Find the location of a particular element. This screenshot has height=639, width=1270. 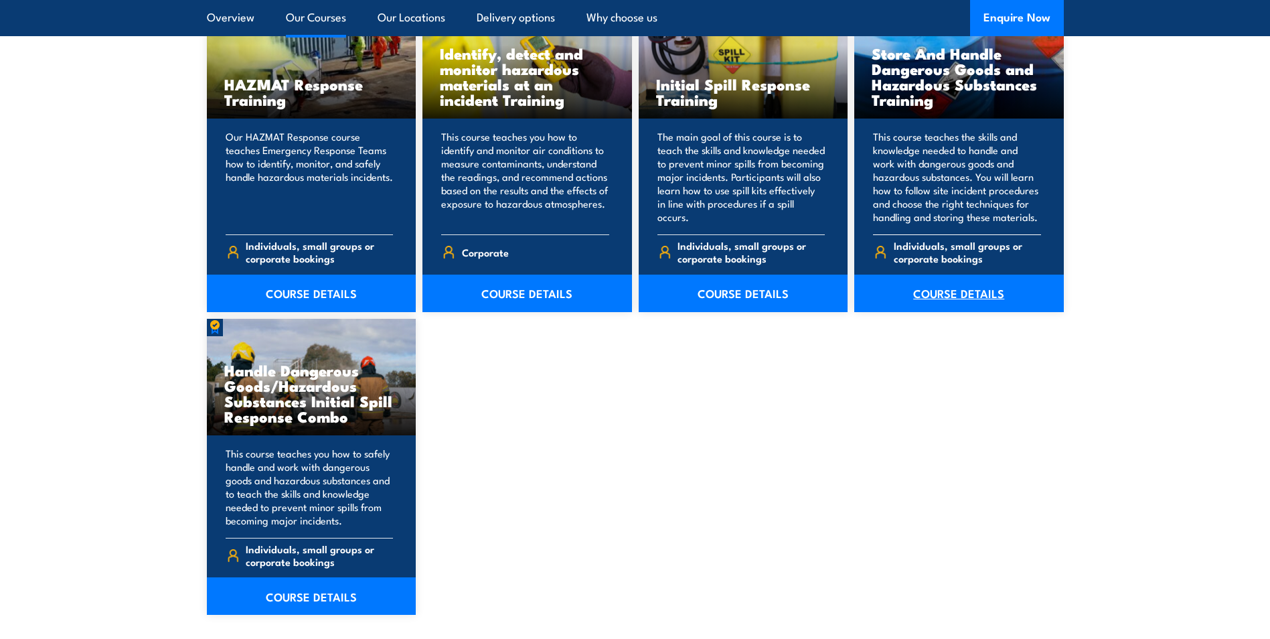

h3: Identify, detect and monitor hazardous materials at an incident Training is located at coordinates (527, 76).